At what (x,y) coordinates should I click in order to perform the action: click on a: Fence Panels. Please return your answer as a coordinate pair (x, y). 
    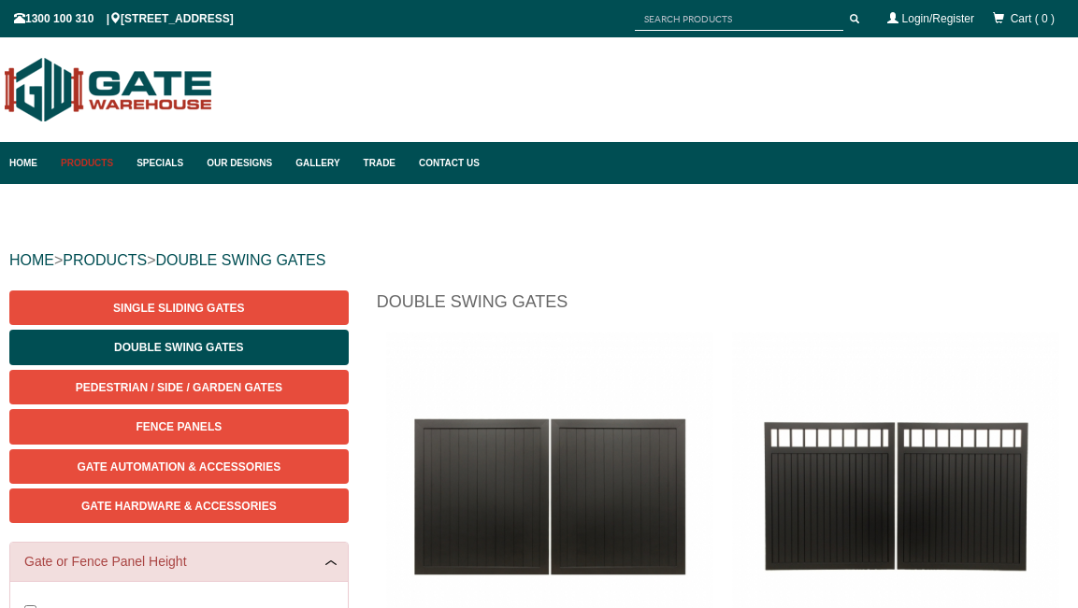
    Looking at the image, I should click on (179, 426).